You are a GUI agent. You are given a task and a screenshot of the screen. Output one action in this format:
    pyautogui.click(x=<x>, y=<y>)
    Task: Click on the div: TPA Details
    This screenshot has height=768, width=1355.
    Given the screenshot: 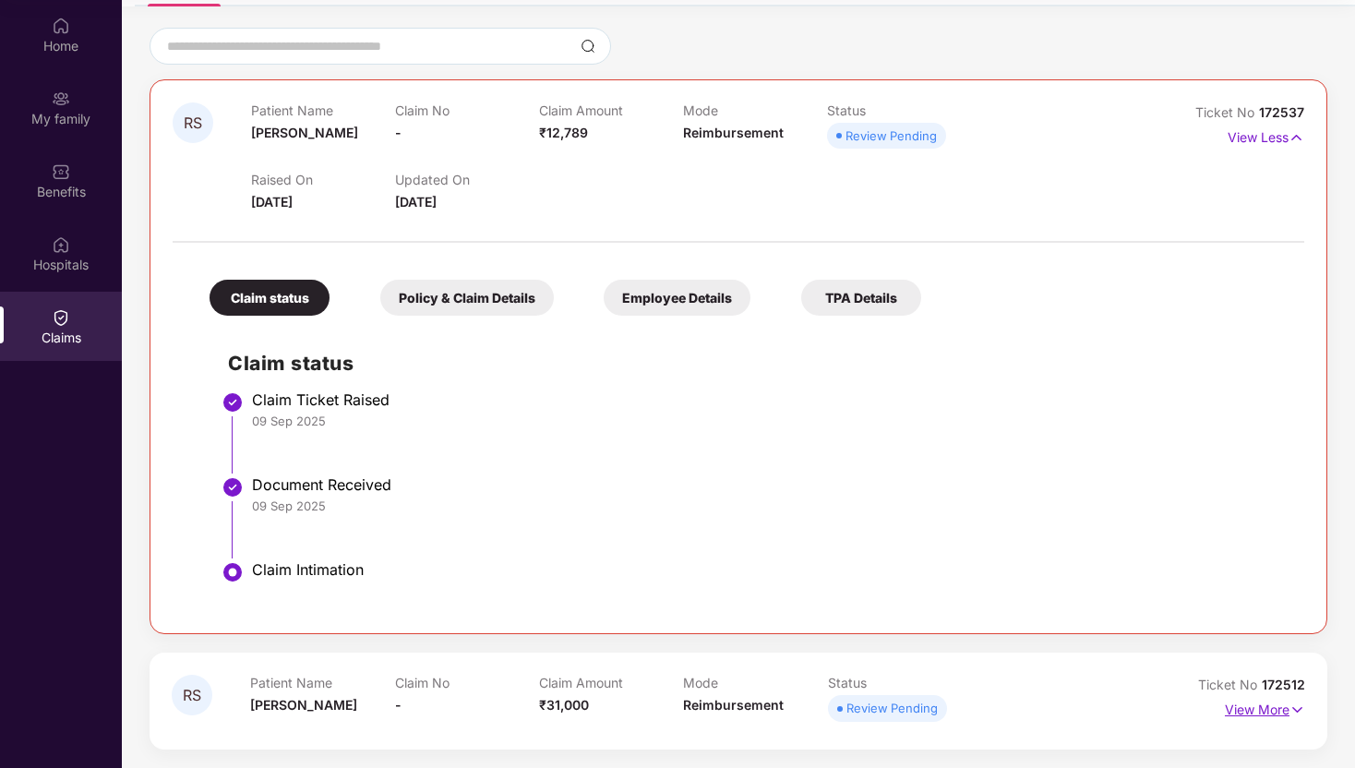 What is the action you would take?
    pyautogui.click(x=861, y=297)
    